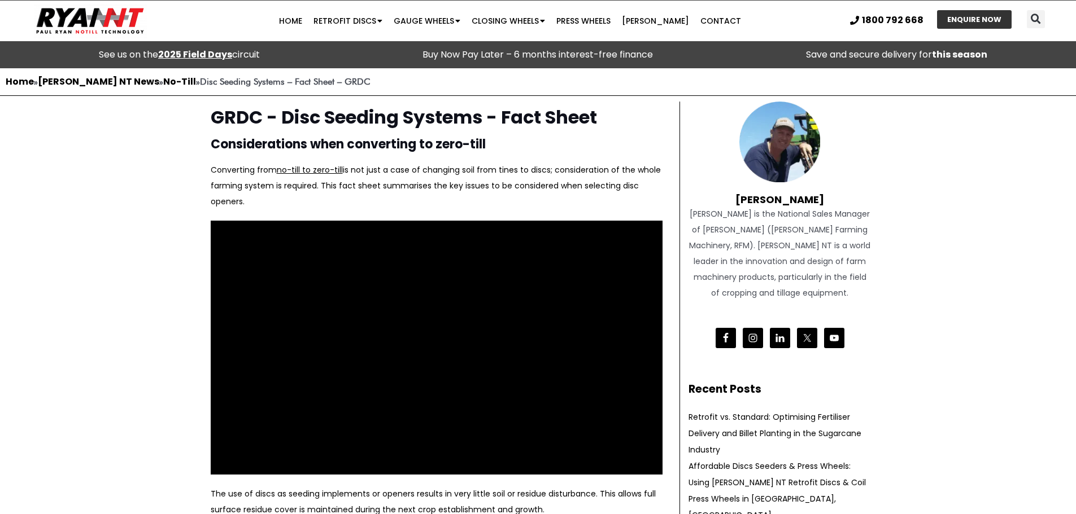 The width and height of the screenshot is (1076, 514). I want to click on a: Retrofit vs. Standard: Optimising Fertiliser Delivery and Billet Planting in the Sugarcane Industry, so click(775, 434).